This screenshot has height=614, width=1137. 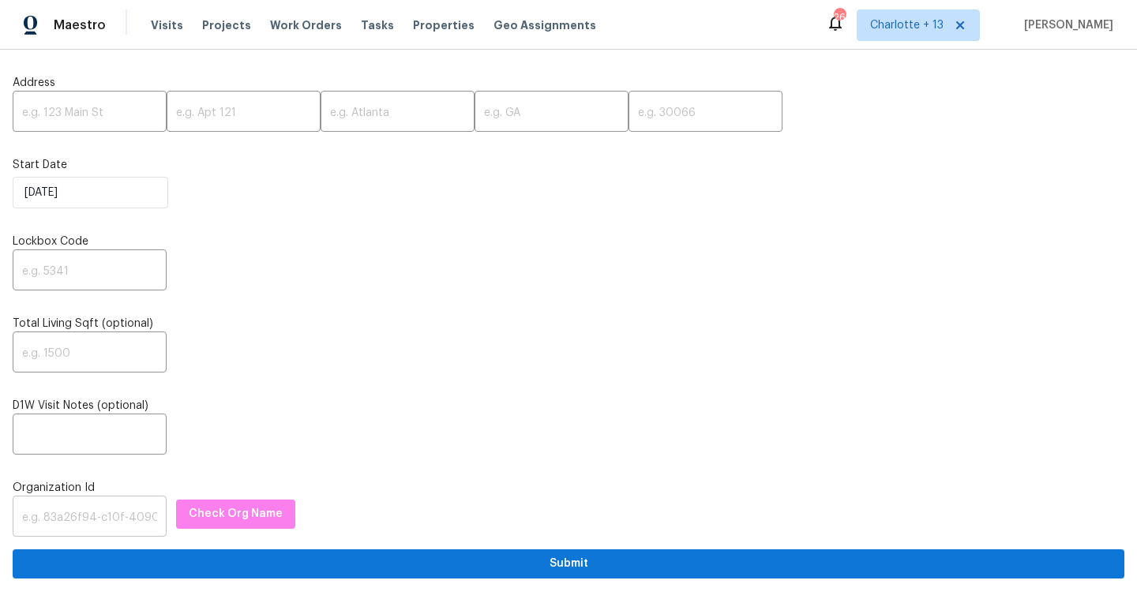 What do you see at coordinates (569, 488) in the screenshot?
I see `label: Organization Id` at bounding box center [569, 488].